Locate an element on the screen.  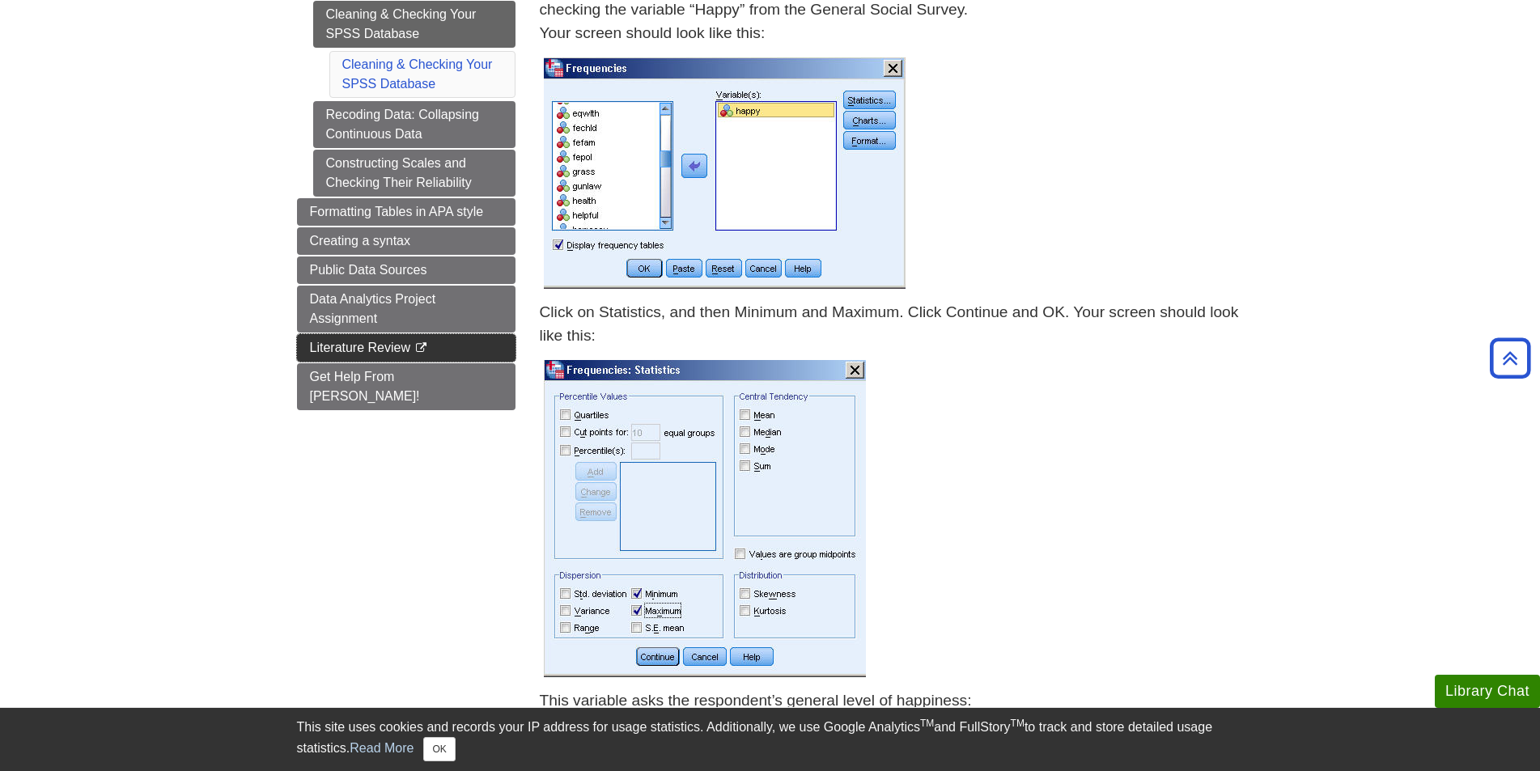
a: Formatting Tables in APA style is located at coordinates (406, 212).